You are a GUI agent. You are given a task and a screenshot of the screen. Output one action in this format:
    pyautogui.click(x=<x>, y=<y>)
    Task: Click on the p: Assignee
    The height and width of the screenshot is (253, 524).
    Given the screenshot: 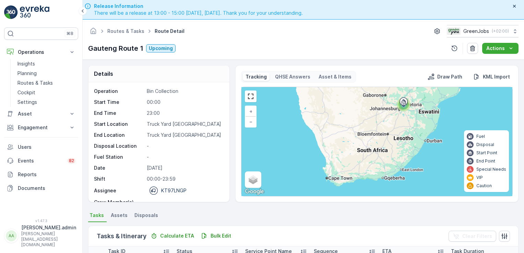 What is the action you would take?
    pyautogui.click(x=105, y=191)
    